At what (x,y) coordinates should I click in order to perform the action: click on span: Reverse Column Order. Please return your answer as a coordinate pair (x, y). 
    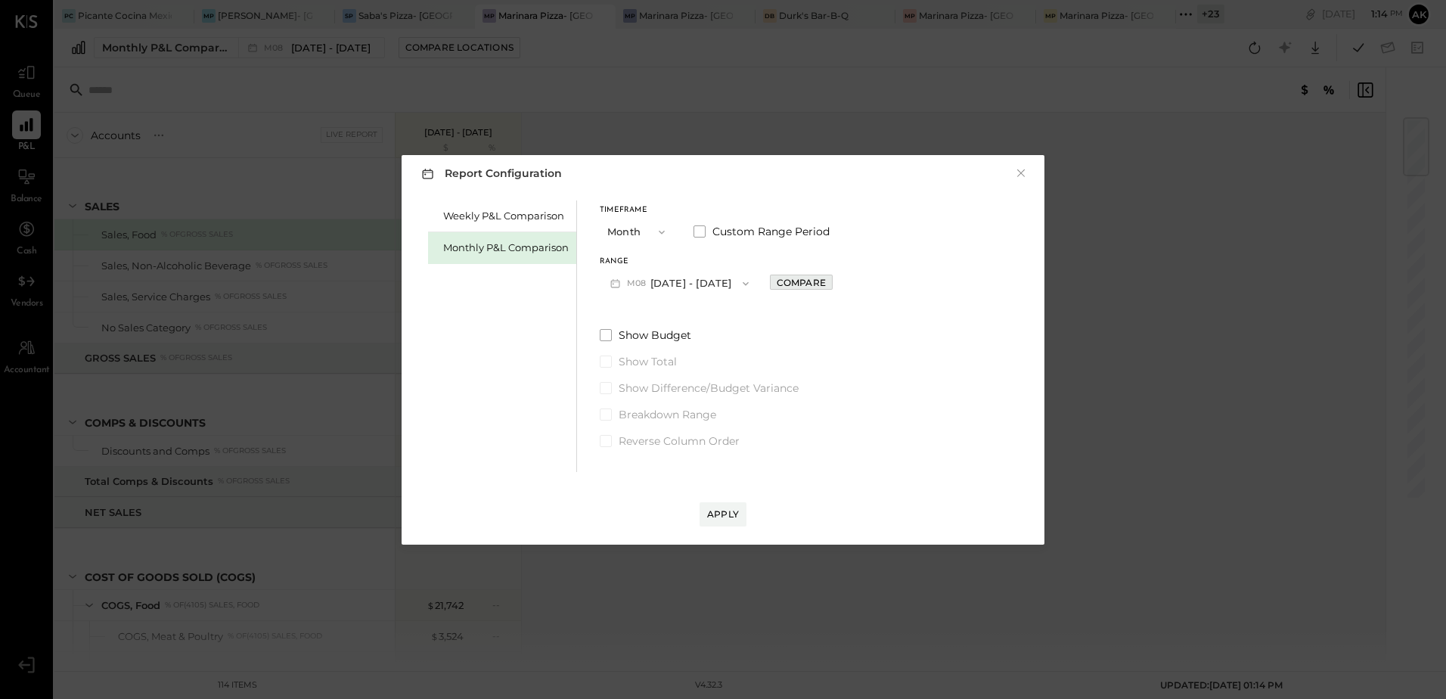
    Looking at the image, I should click on (679, 441).